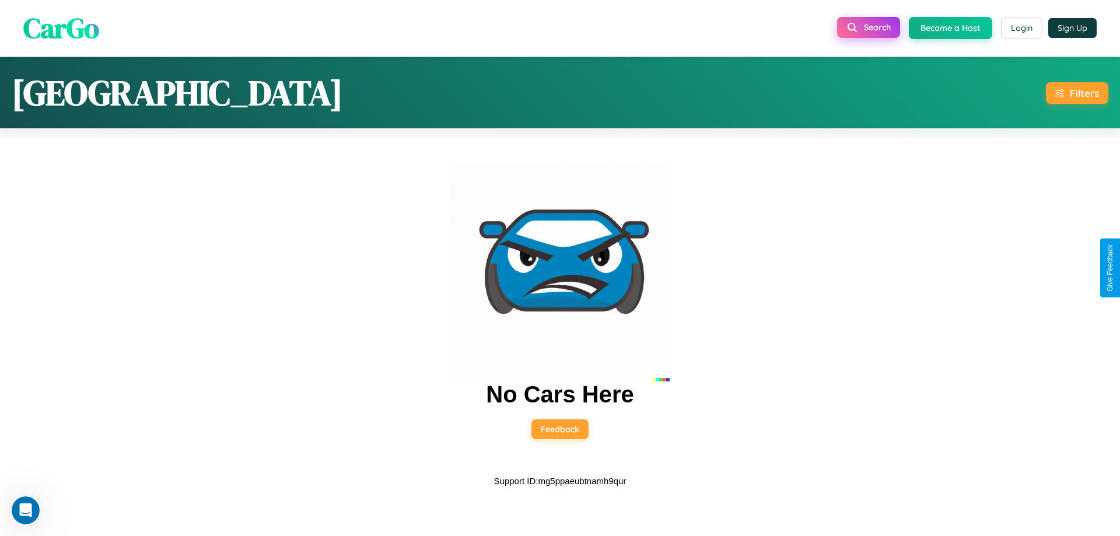  I want to click on button: Become a Host, so click(951, 28).